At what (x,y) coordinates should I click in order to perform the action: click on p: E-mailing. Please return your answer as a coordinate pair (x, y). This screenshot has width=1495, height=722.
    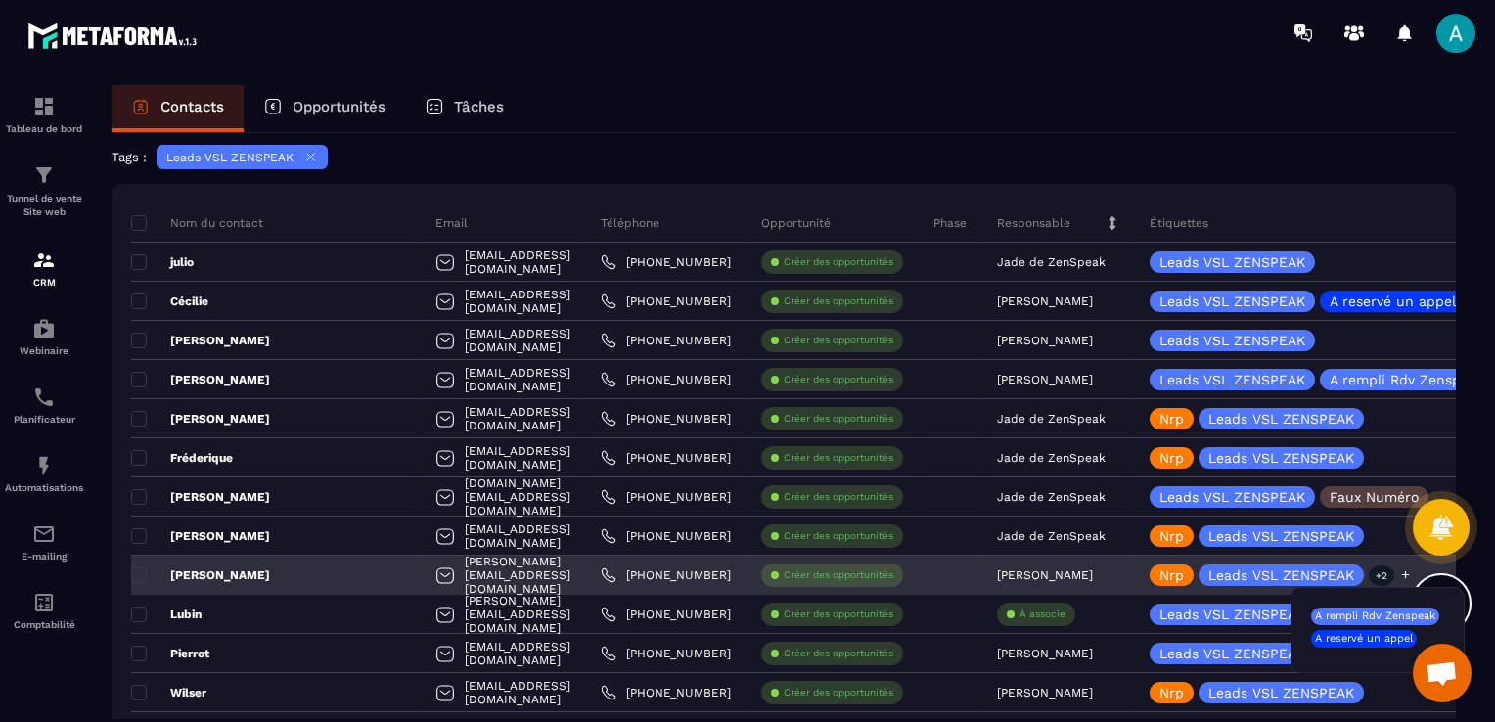
    Looking at the image, I should click on (44, 556).